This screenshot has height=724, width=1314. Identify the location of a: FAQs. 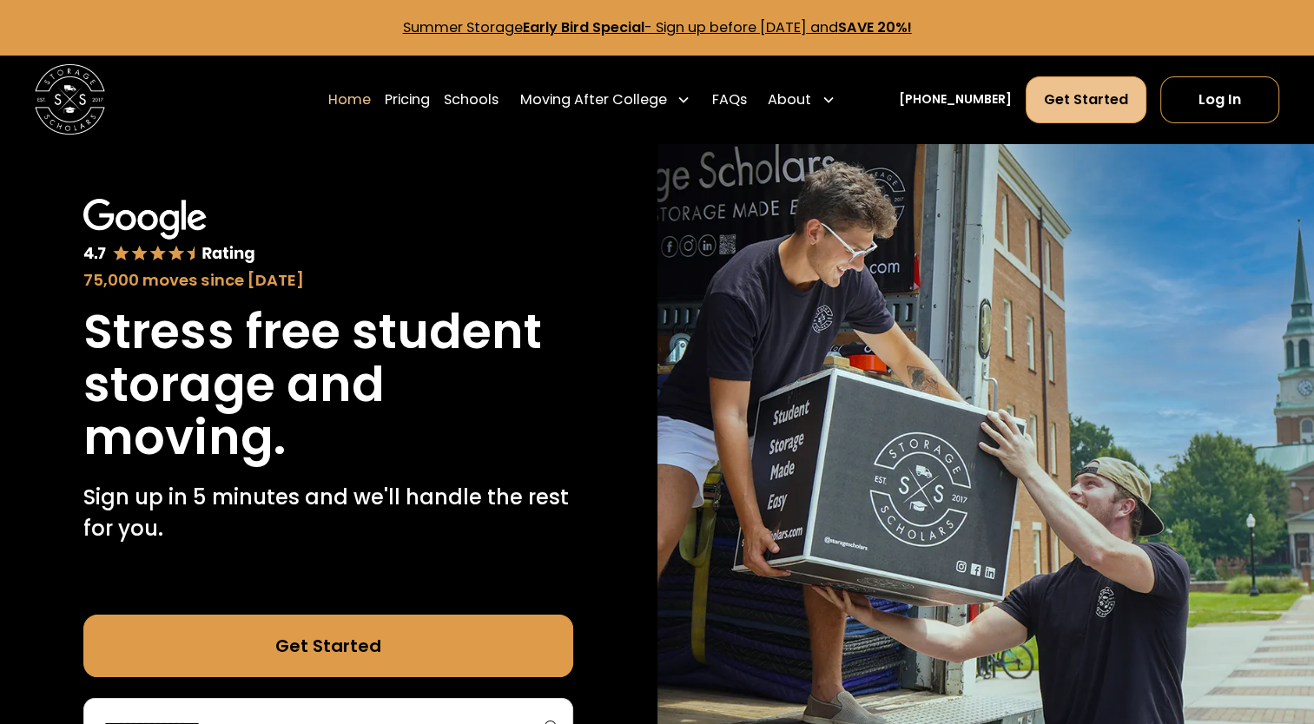
(730, 100).